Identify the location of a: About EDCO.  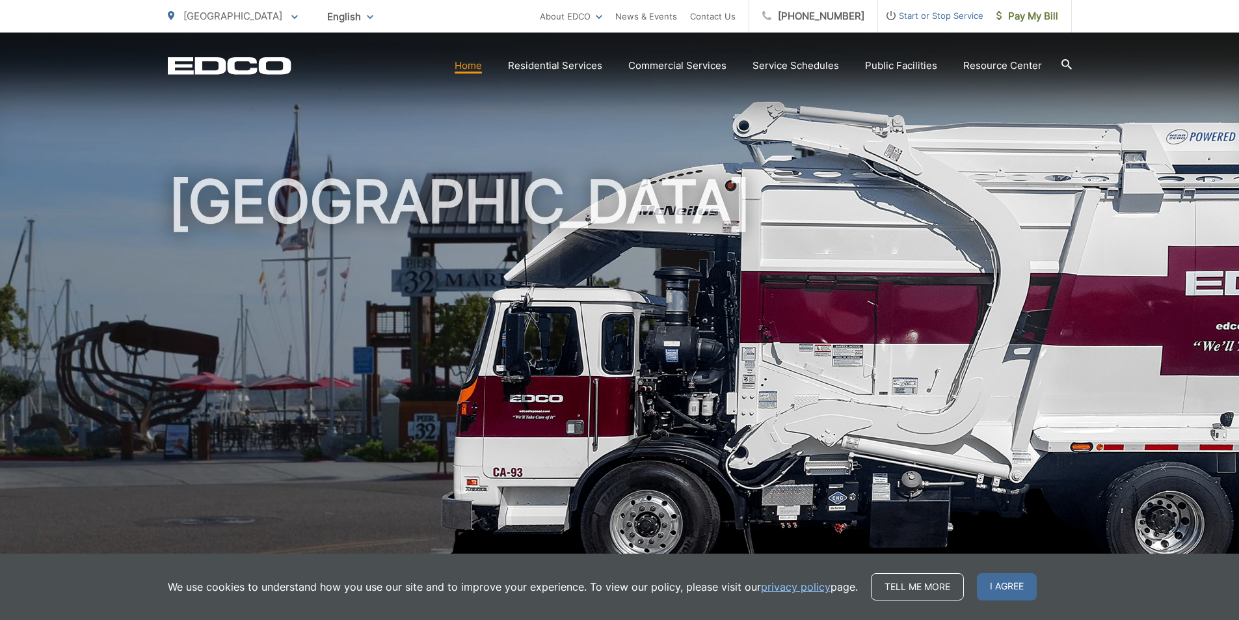
(571, 16).